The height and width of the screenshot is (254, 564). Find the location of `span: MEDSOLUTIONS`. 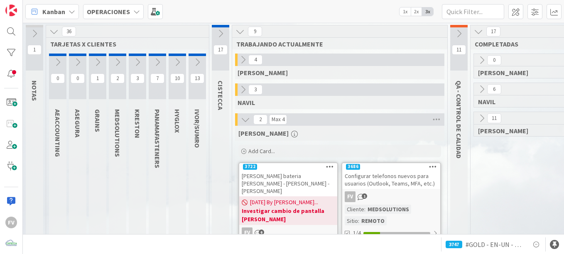

span: MEDSOLUTIONS is located at coordinates (117, 133).